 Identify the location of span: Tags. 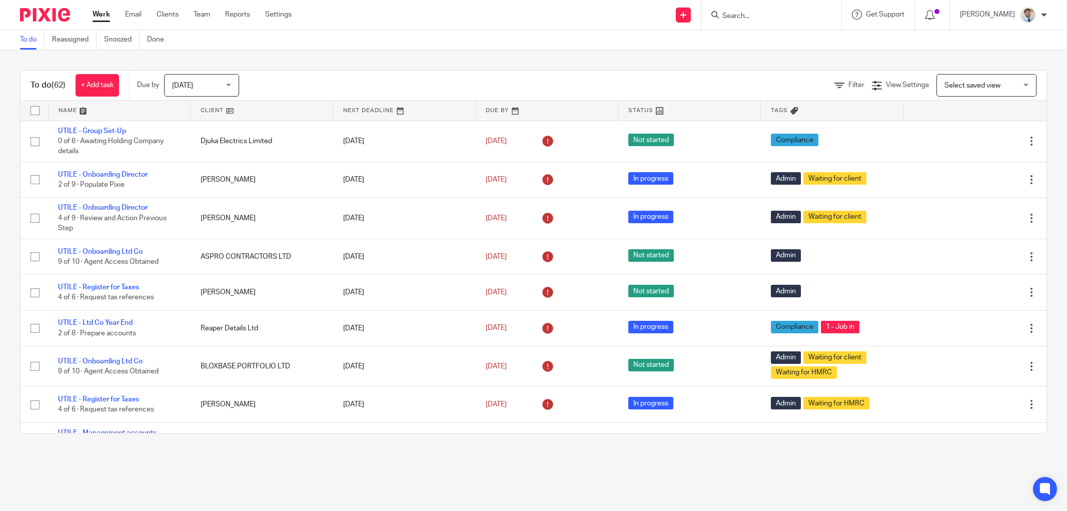
(779, 110).